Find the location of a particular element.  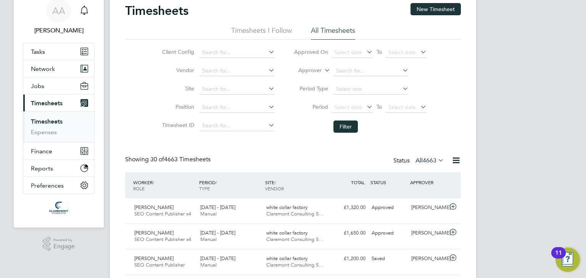

span: Afzal Ahmed is located at coordinates (59, 31).